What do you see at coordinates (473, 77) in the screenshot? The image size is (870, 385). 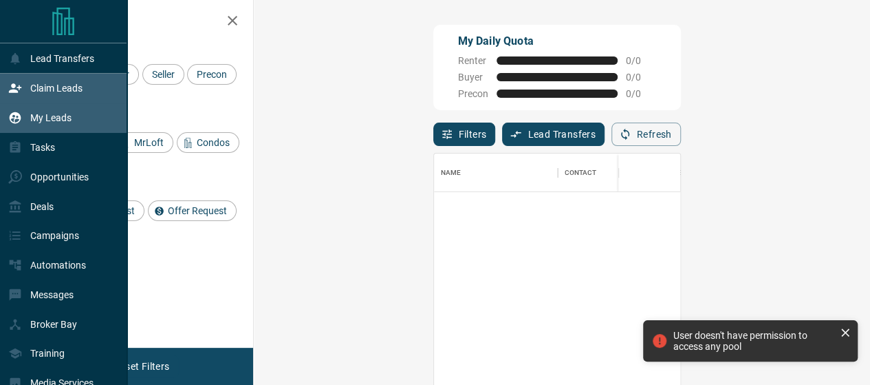 I see `span: Buyer` at bounding box center [473, 77].